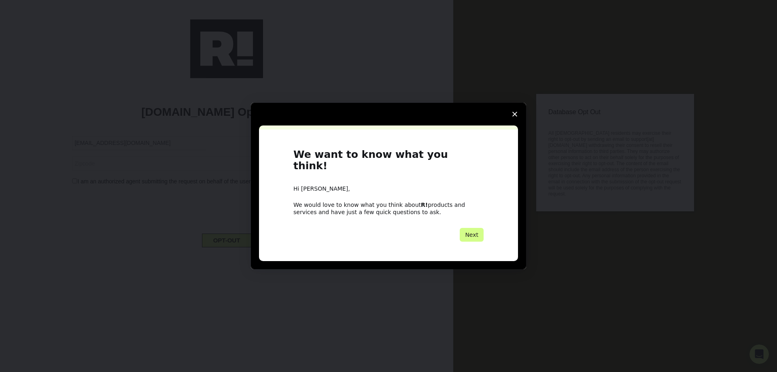 The image size is (777, 372). Describe the element at coordinates (388, 163) in the screenshot. I see `h1: We want to know what you think!` at that location.